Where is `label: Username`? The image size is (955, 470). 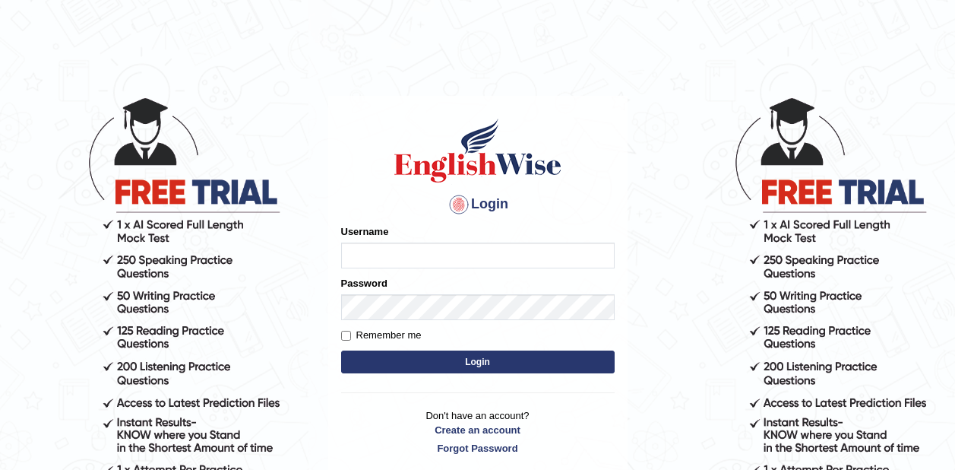
label: Username is located at coordinates (365, 231).